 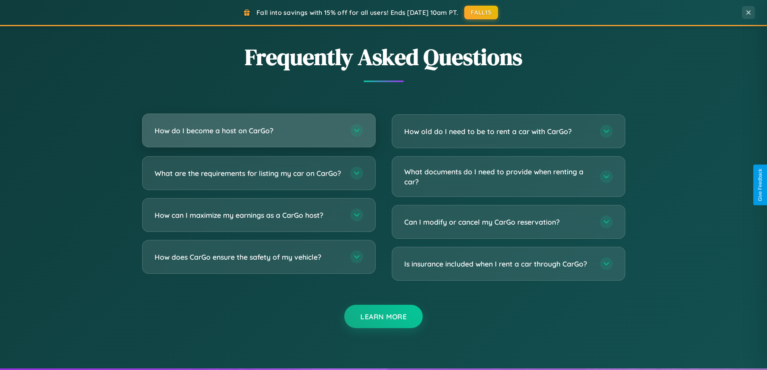 What do you see at coordinates (249, 215) in the screenshot?
I see `h3: How can I maximize my earnings as a CarGo host?` at bounding box center [249, 215].